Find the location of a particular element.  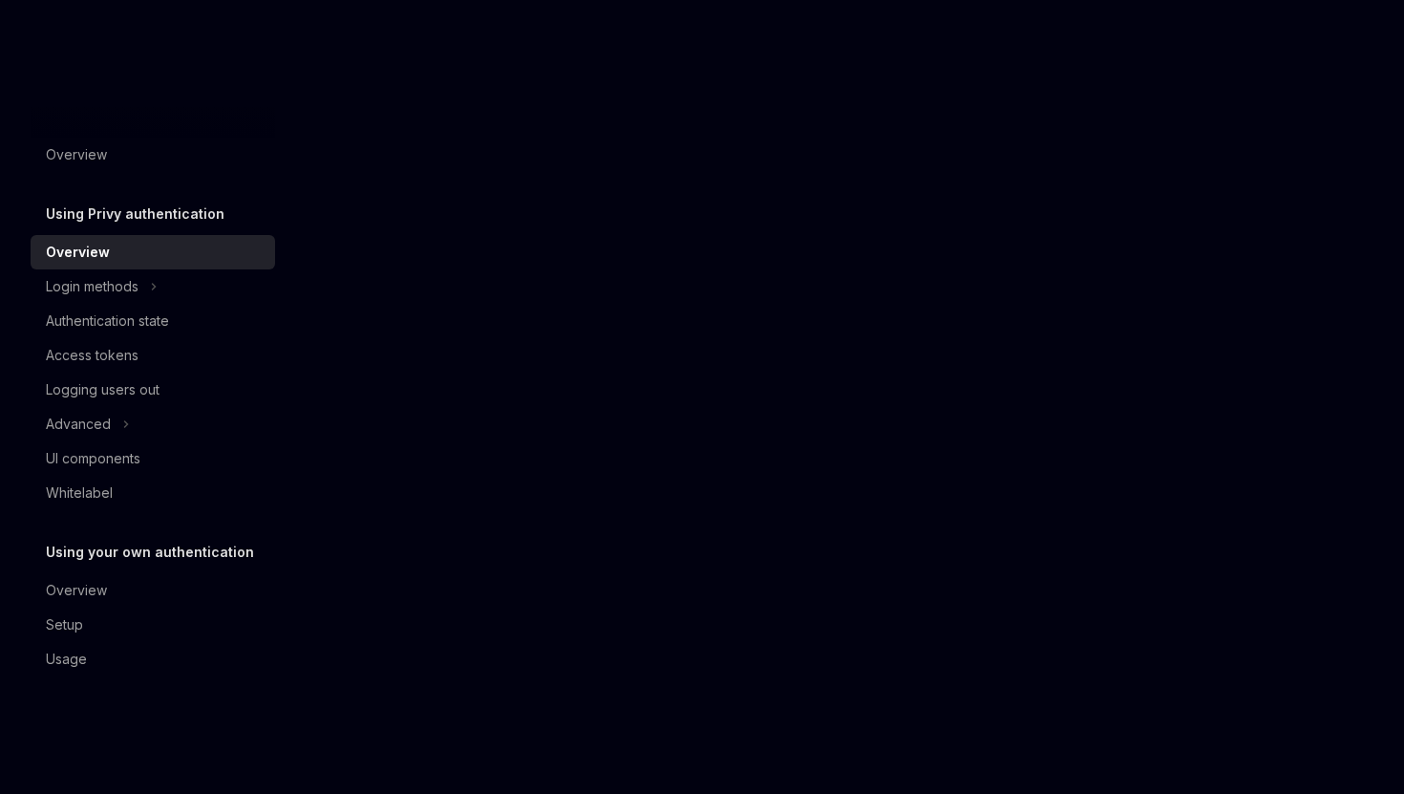

h5: Using Privy authentication is located at coordinates (135, 214).